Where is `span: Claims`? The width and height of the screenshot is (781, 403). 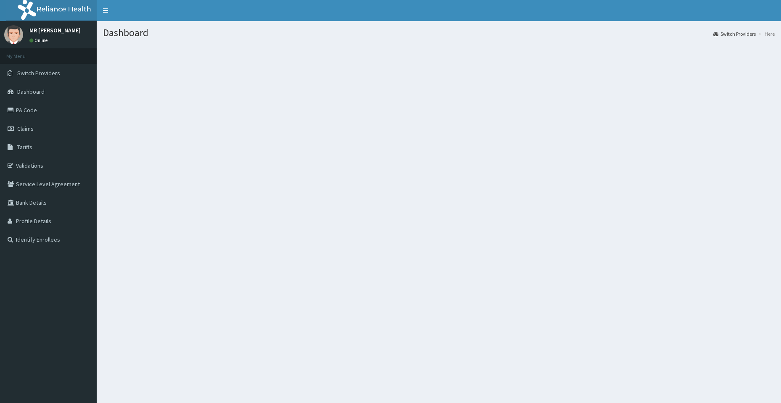 span: Claims is located at coordinates (25, 129).